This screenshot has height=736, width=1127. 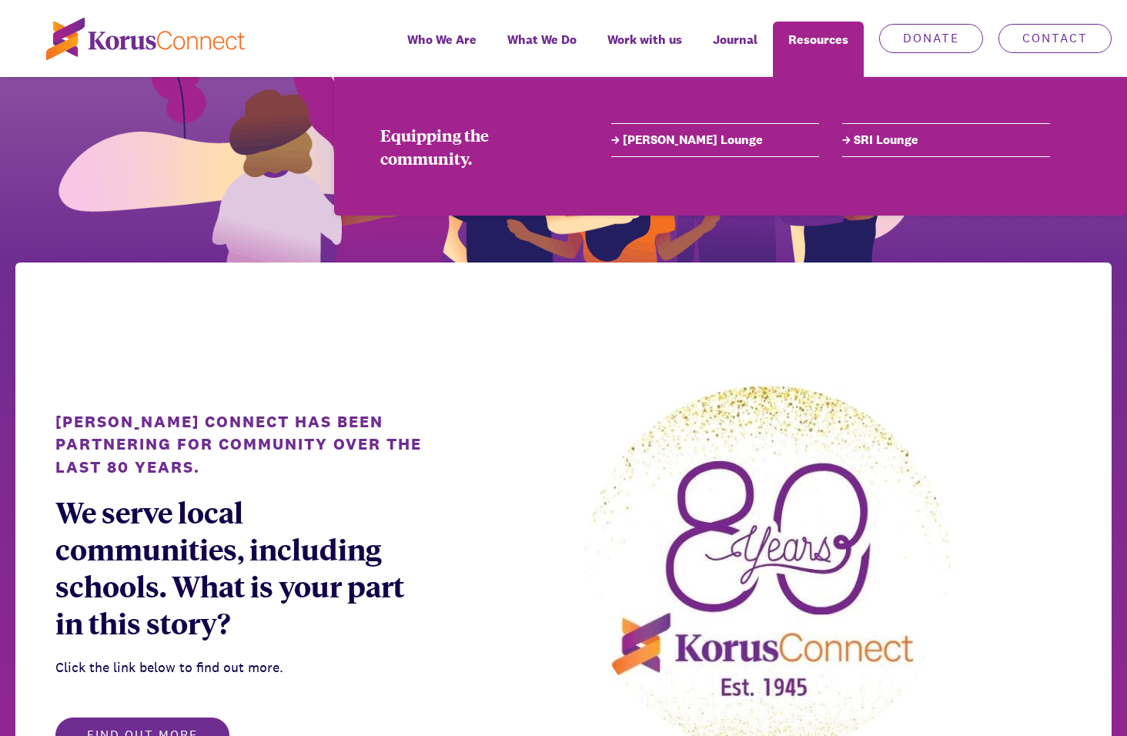 What do you see at coordinates (818, 49) in the screenshot?
I see `div: Resources` at bounding box center [818, 49].